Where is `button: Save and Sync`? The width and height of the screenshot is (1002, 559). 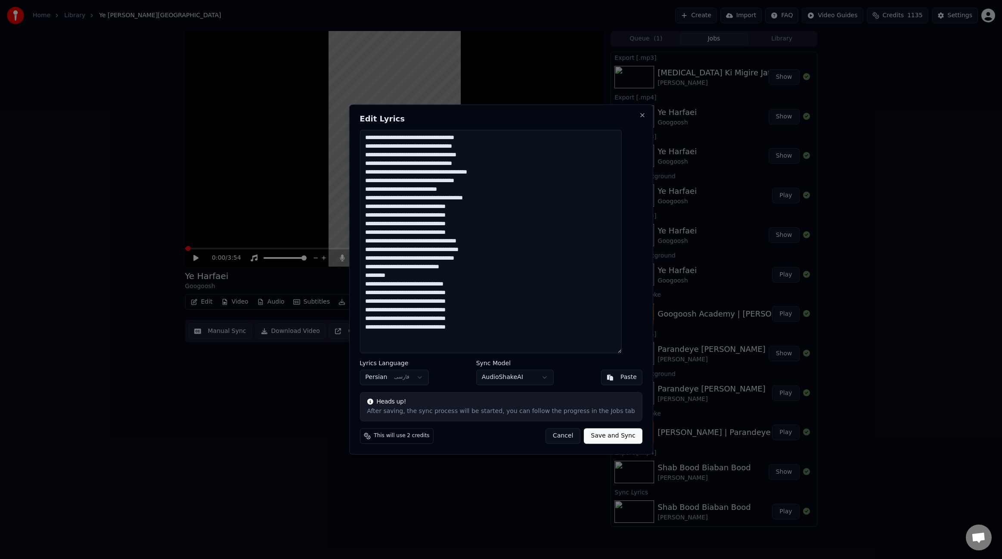
button: Save and Sync is located at coordinates (613, 436).